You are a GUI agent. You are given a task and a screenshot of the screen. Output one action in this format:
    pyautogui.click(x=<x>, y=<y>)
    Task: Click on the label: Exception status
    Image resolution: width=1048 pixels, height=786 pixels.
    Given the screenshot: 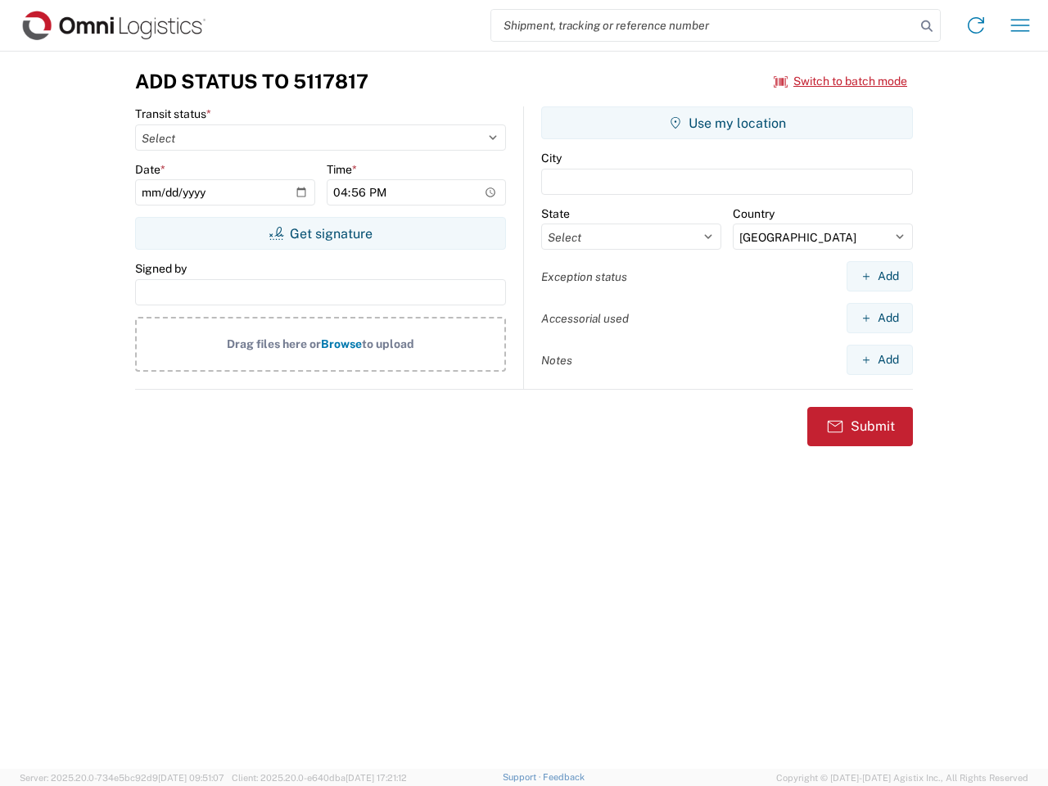 What is the action you would take?
    pyautogui.click(x=584, y=277)
    